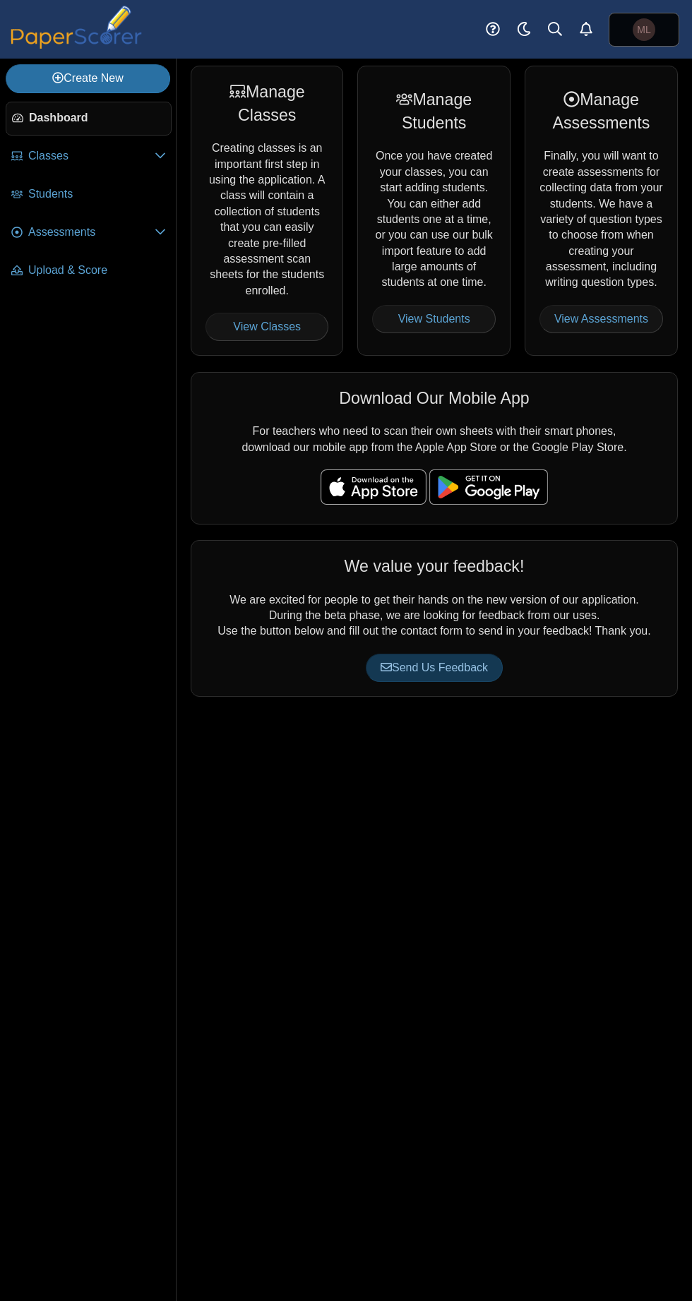  What do you see at coordinates (433, 319) in the screenshot?
I see `a: View Students` at bounding box center [433, 319].